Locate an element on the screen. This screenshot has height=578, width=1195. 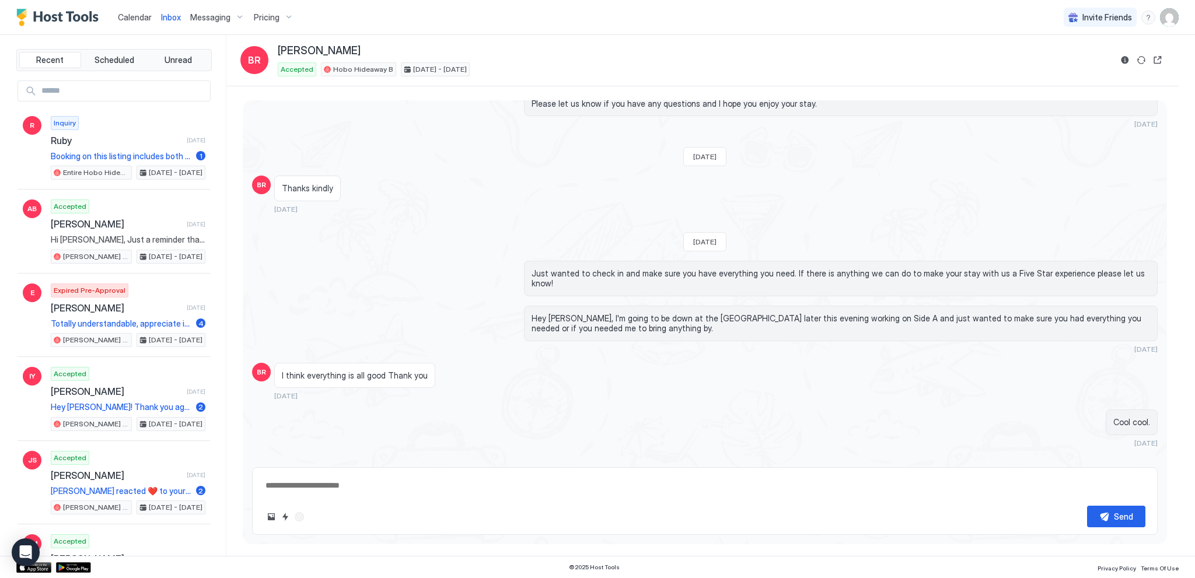
button: Reservation information is located at coordinates (1125, 60).